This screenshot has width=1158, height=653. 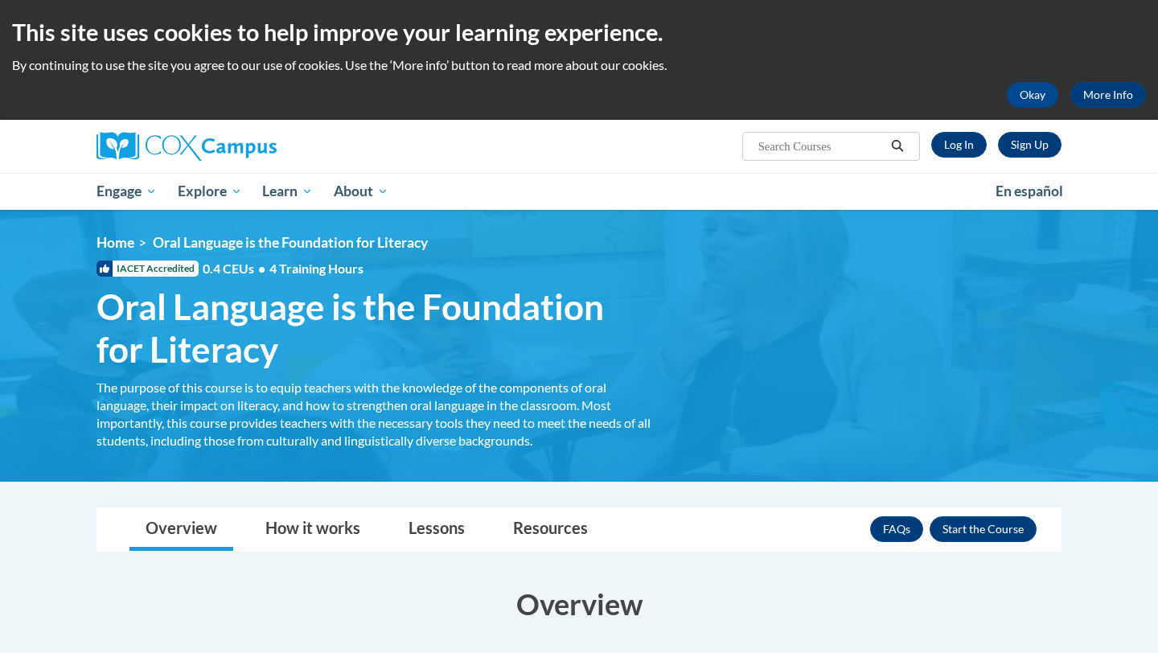 I want to click on span: 0.4 CEUs, so click(x=283, y=269).